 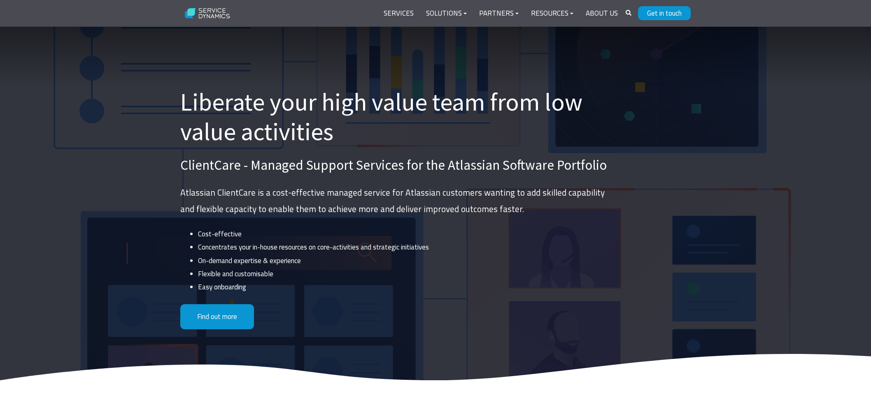 What do you see at coordinates (601, 14) in the screenshot?
I see `a: About Us` at bounding box center [601, 14].